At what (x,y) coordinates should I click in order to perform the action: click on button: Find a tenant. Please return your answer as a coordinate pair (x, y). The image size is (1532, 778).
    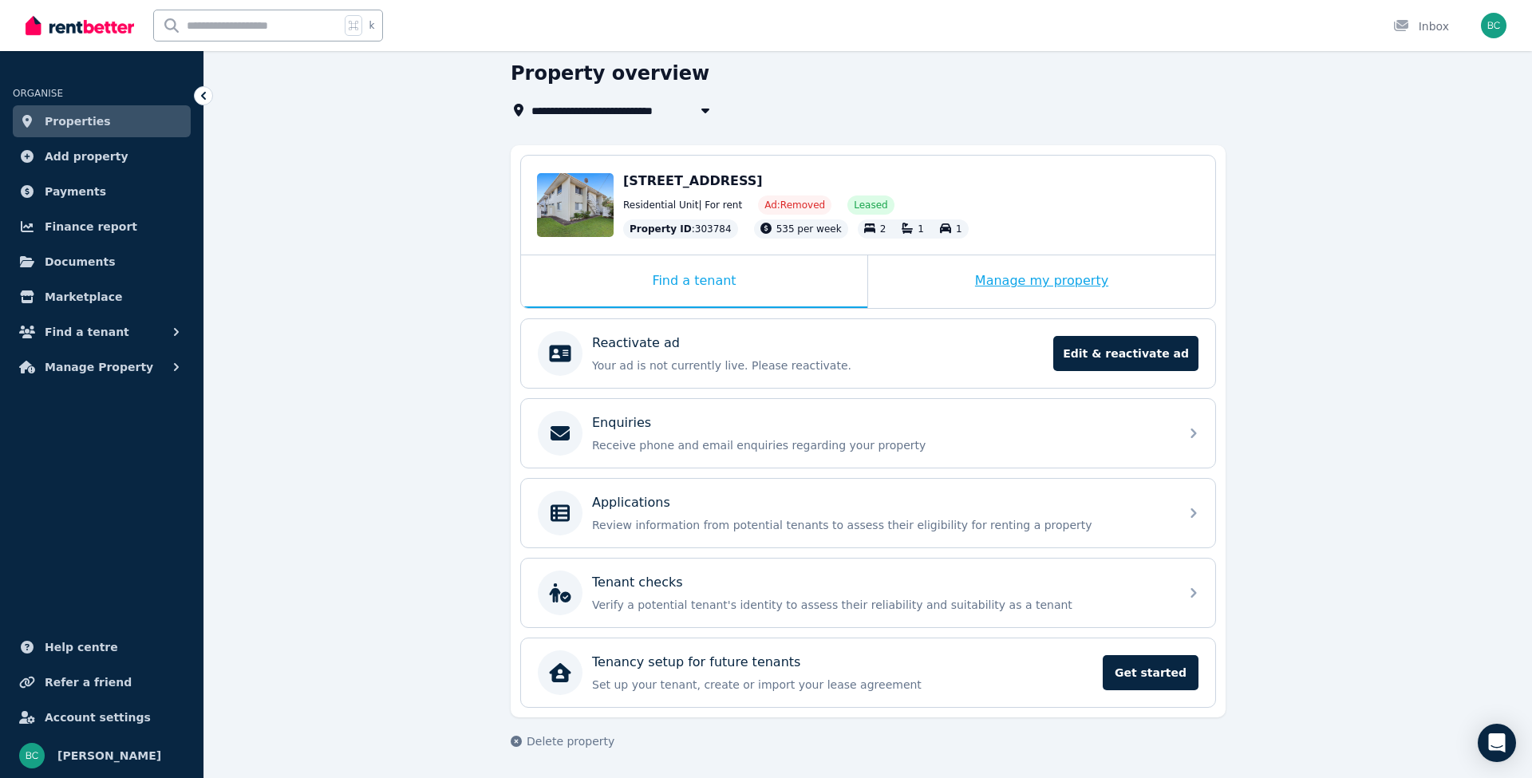
    Looking at the image, I should click on (101, 332).